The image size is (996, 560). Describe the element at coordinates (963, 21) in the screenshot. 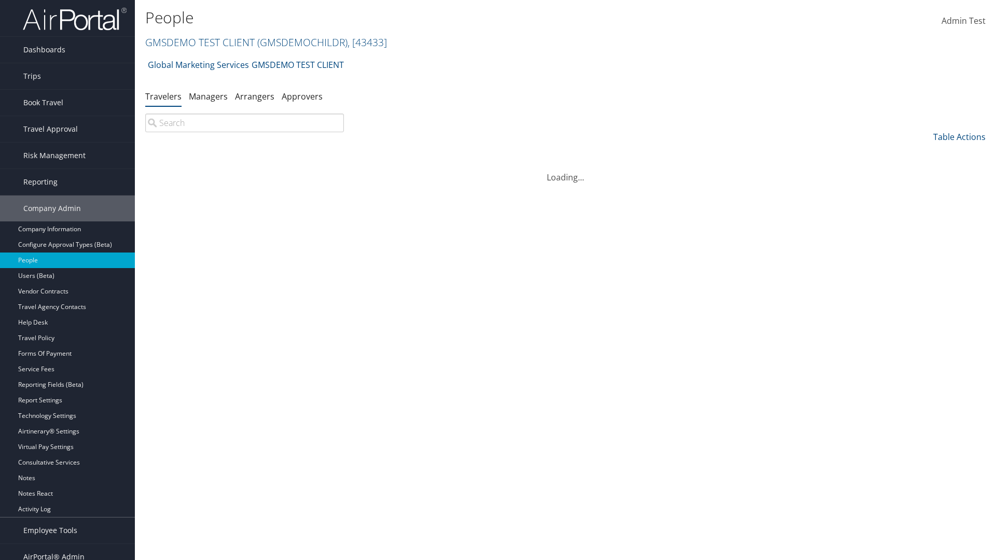

I see `span: Admin Test` at that location.